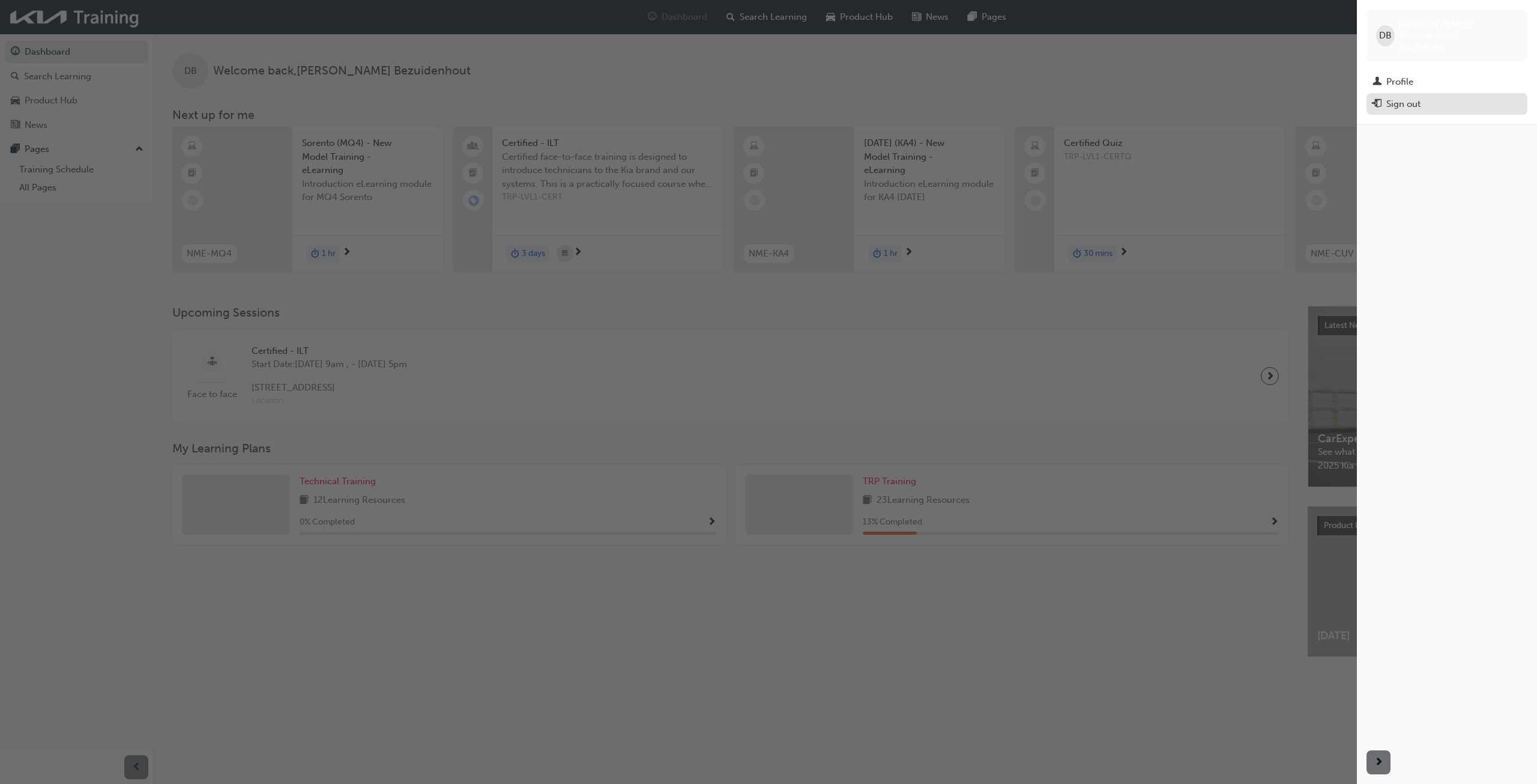 This screenshot has height=784, width=1537. What do you see at coordinates (1423, 46) in the screenshot?
I see `span: kau82454e2` at bounding box center [1423, 46].